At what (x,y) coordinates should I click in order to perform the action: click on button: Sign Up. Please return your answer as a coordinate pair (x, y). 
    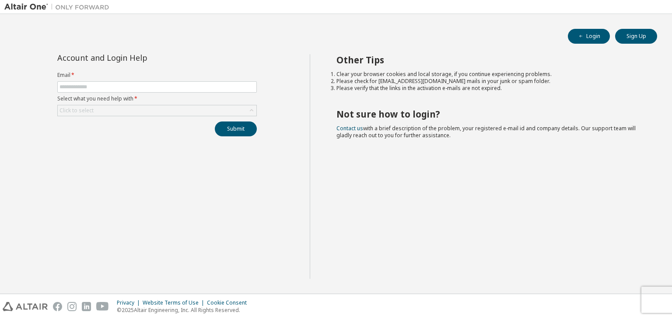
    Looking at the image, I should click on (636, 36).